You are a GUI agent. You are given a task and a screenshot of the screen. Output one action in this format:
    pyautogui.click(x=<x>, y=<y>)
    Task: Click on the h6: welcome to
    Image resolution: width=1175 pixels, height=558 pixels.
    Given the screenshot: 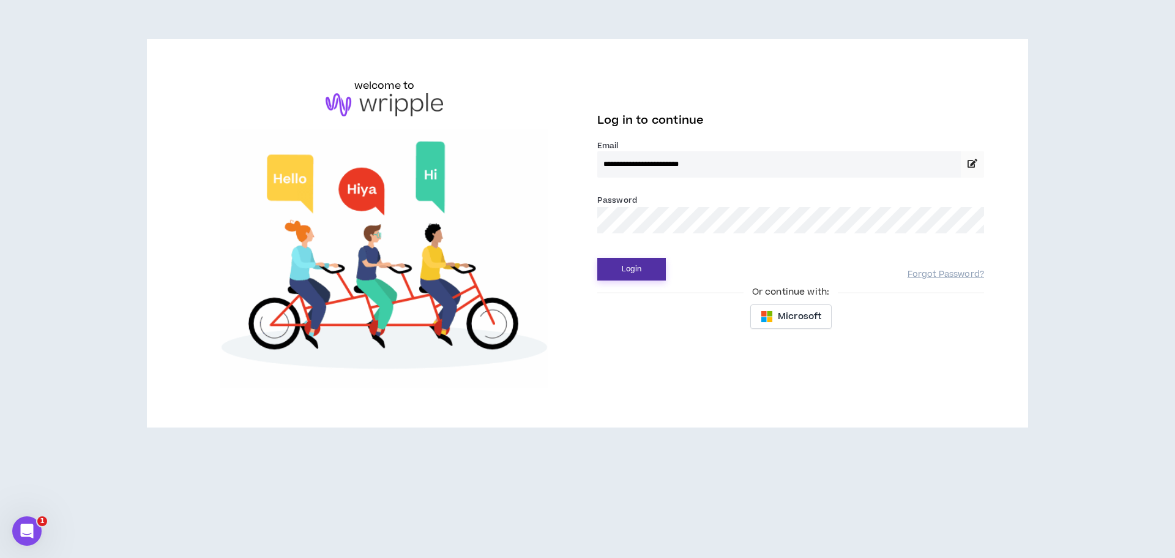 What is the action you would take?
    pyautogui.click(x=384, y=86)
    